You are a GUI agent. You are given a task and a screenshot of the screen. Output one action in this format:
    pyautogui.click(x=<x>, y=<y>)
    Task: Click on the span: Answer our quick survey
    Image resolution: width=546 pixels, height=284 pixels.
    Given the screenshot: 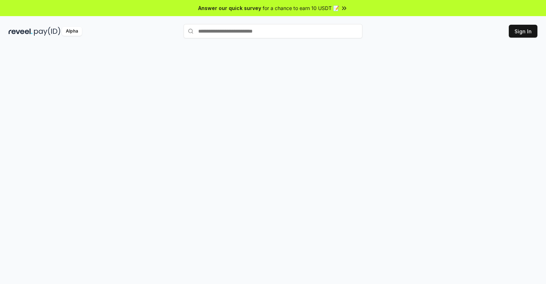 What is the action you would take?
    pyautogui.click(x=230, y=8)
    